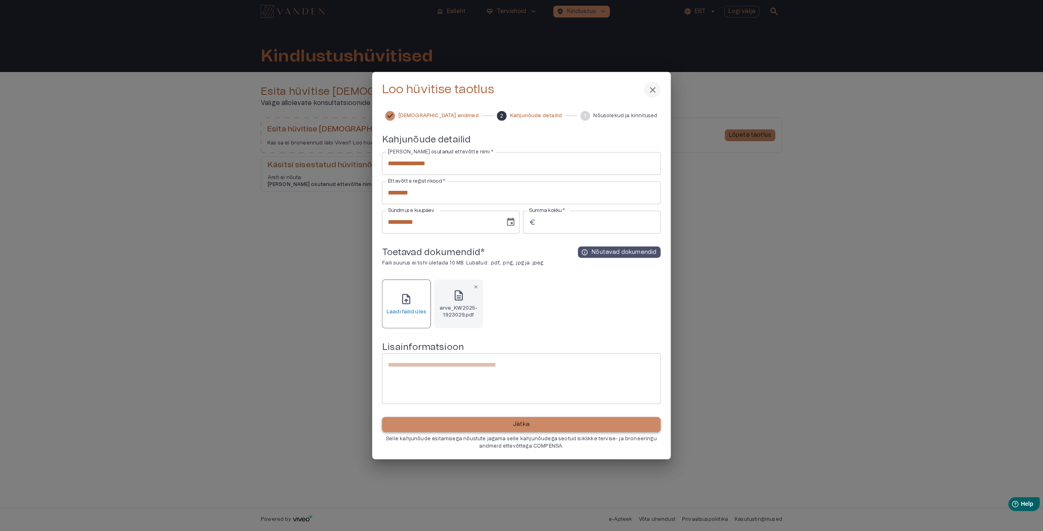 The image size is (1043, 531). Describe the element at coordinates (406, 312) in the screenshot. I see `h6: Laadi failid üles` at that location.